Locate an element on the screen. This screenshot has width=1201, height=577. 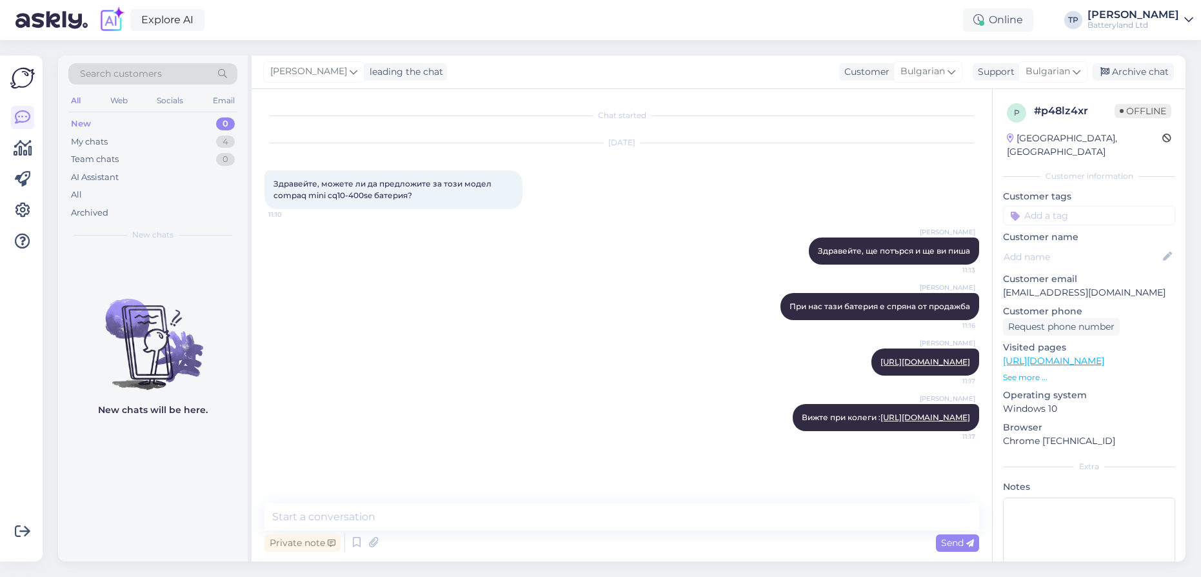
p: Customer tags is located at coordinates (1089, 196).